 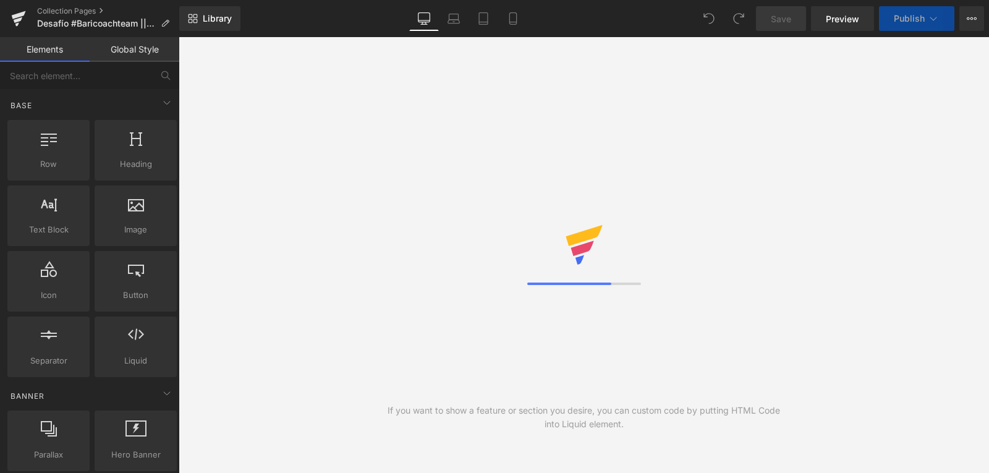 I want to click on span: Separator, so click(x=48, y=360).